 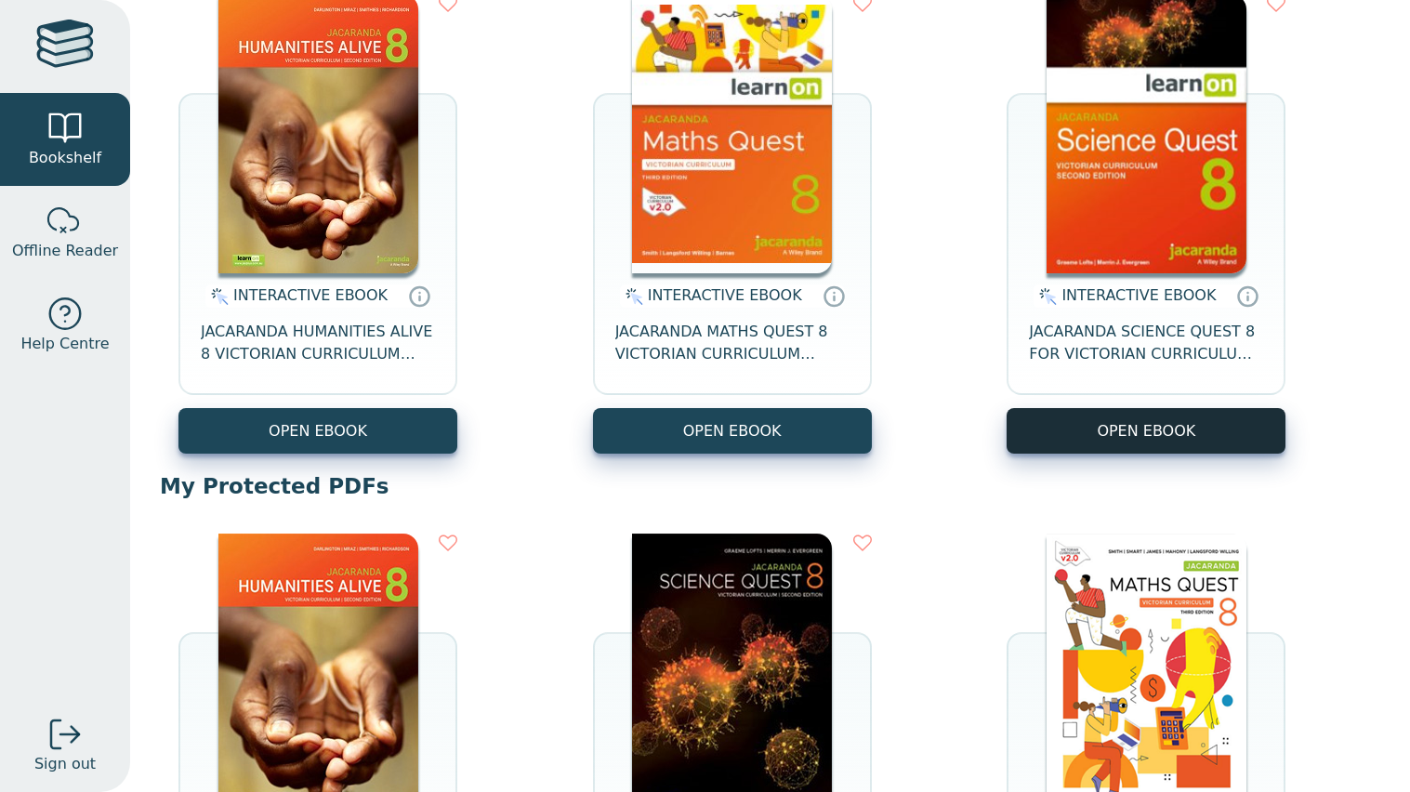 I want to click on span: Offline Reader, so click(x=65, y=251).